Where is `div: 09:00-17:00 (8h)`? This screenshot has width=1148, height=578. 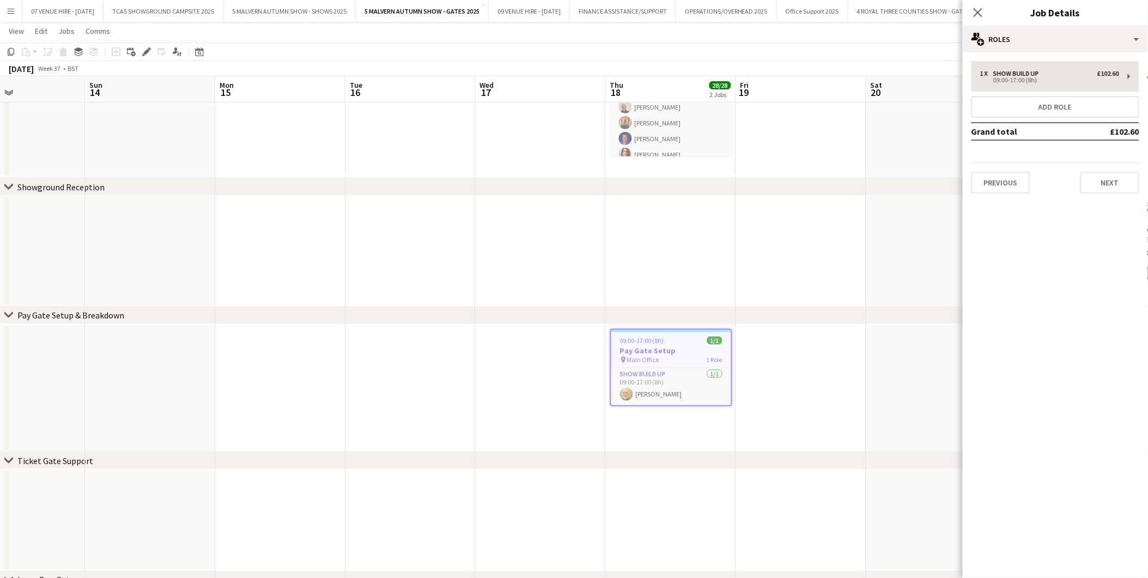 div: 09:00-17:00 (8h) is located at coordinates (1050, 80).